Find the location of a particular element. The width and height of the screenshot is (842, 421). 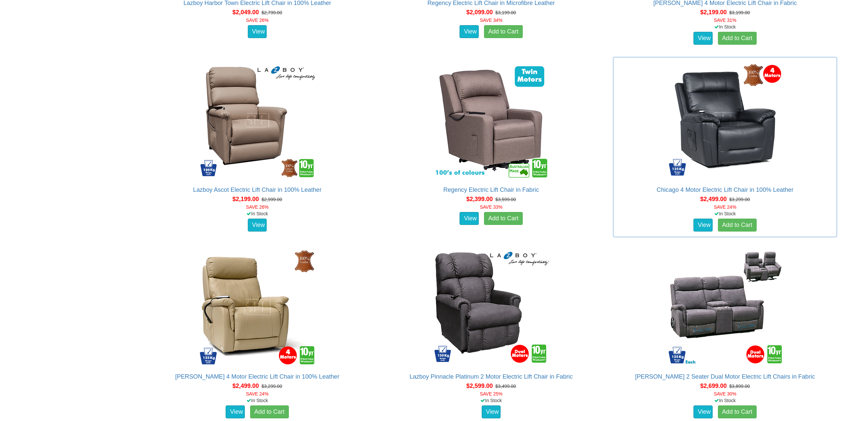

span: $2,099.00 is located at coordinates (479, 12).